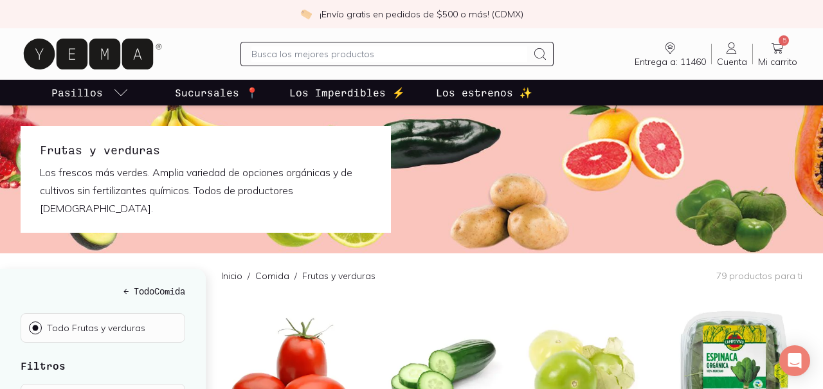  I want to click on p: Pasillos, so click(77, 93).